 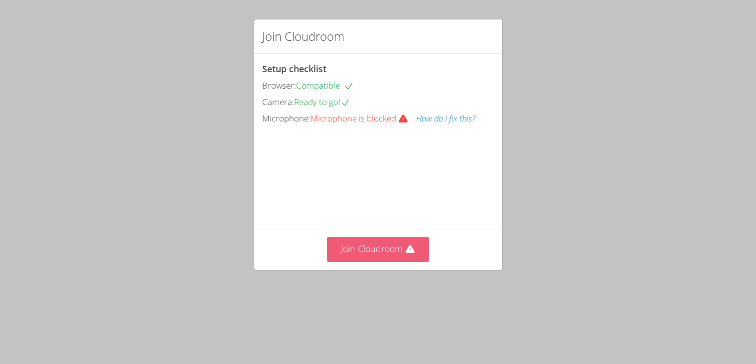 I want to click on span: Setup checklist, so click(x=294, y=69).